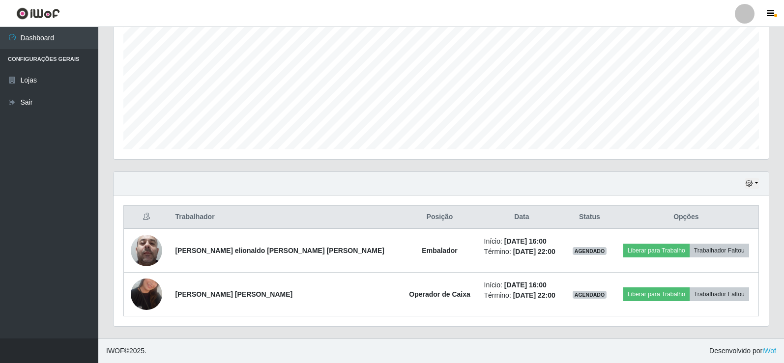 This screenshot has width=784, height=363. Describe the element at coordinates (126, 351) in the screenshot. I see `span: © 2025 .` at that location.